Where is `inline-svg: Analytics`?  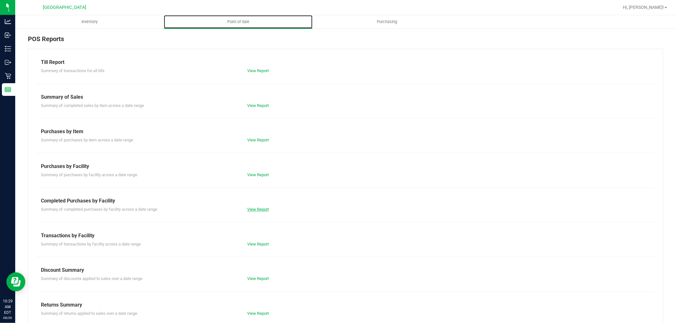
inline-svg: Analytics is located at coordinates (8, 22).